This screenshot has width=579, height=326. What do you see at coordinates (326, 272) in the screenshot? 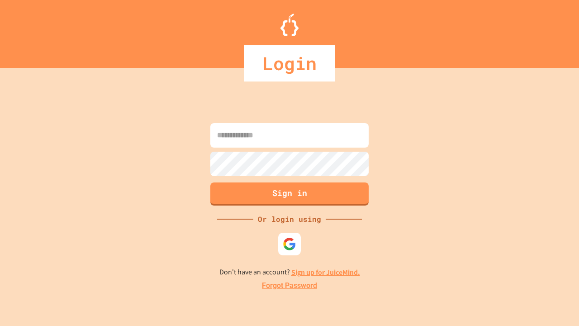
I see `a: Sign up for JuiceMind.` at bounding box center [326, 272].